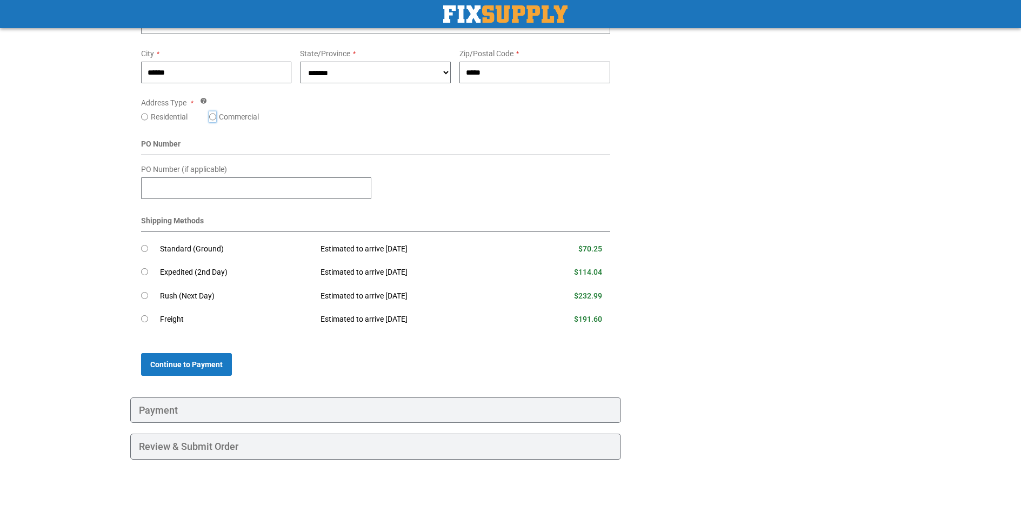  What do you see at coordinates (169, 117) in the screenshot?
I see `label: Residential` at bounding box center [169, 117].